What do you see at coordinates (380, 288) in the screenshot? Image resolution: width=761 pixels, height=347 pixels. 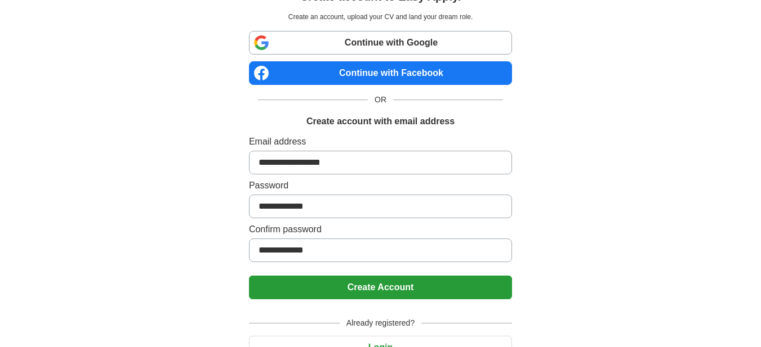 I see `button: Create Account` at bounding box center [380, 288].